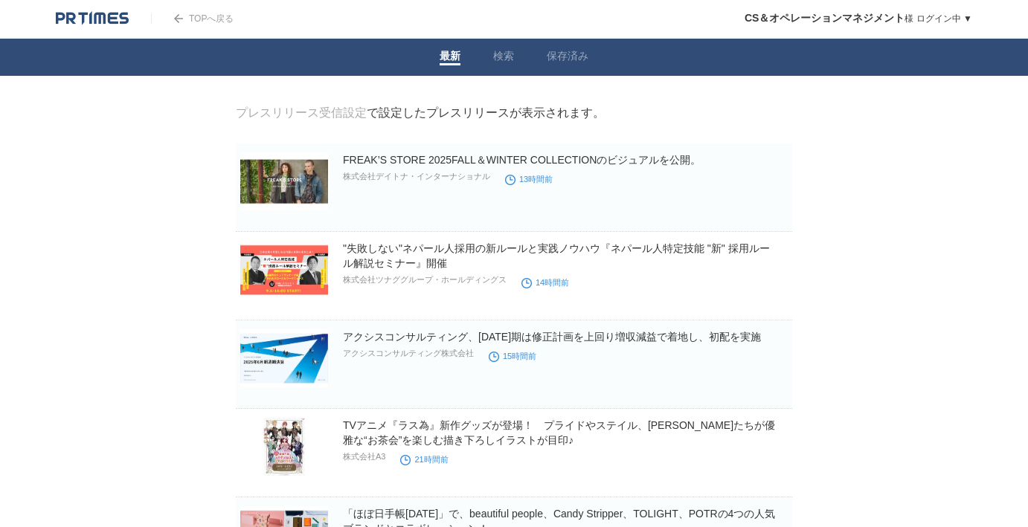 The image size is (1028, 527). I want to click on img: アクシスコンサルティング、2025年6月期は修正計画を上回り増収減益で着地し、初配を実施, so click(284, 358).